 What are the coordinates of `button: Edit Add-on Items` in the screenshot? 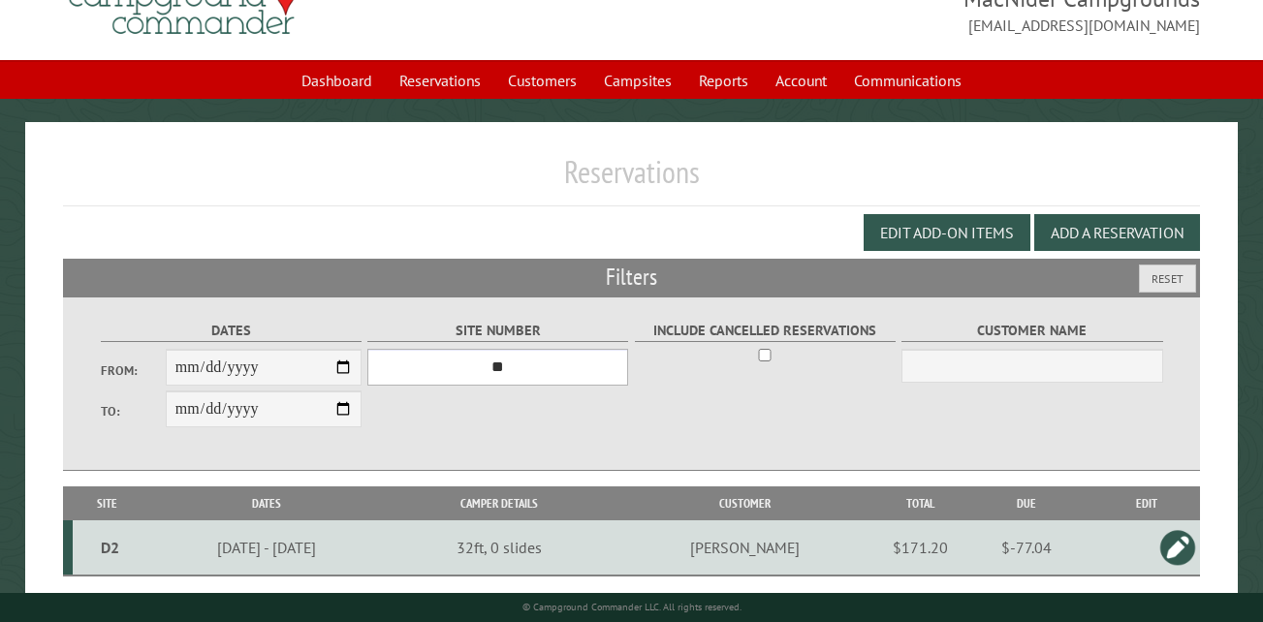 It's located at (947, 233).